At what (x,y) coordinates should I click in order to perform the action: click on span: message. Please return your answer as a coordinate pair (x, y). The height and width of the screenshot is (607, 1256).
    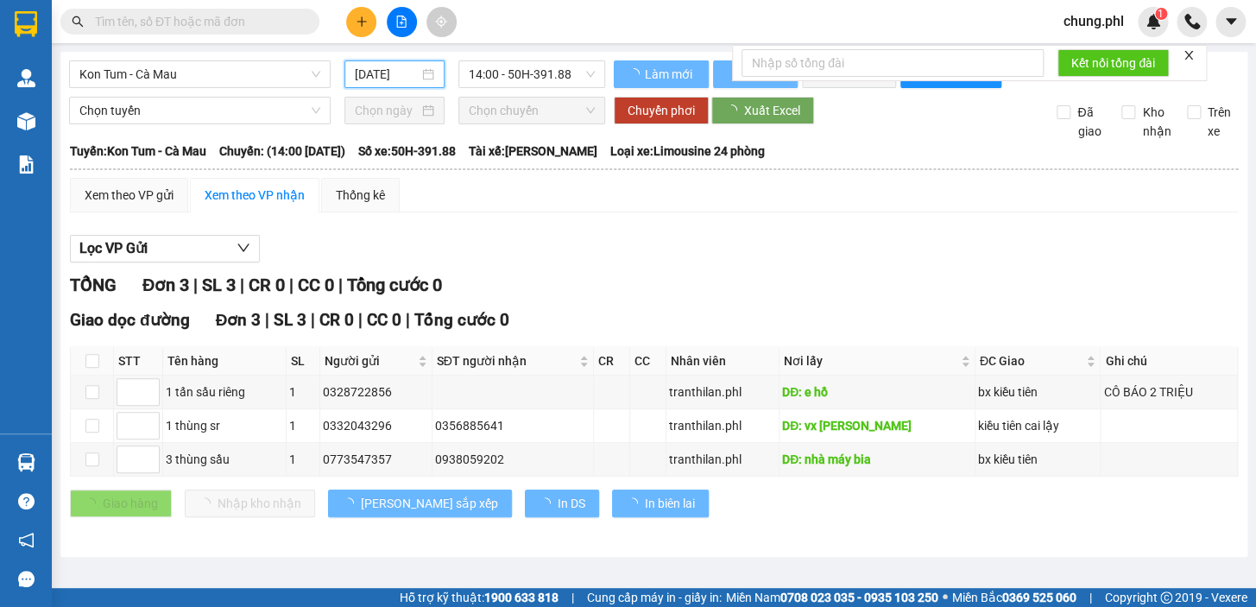
    Looking at the image, I should click on (26, 578).